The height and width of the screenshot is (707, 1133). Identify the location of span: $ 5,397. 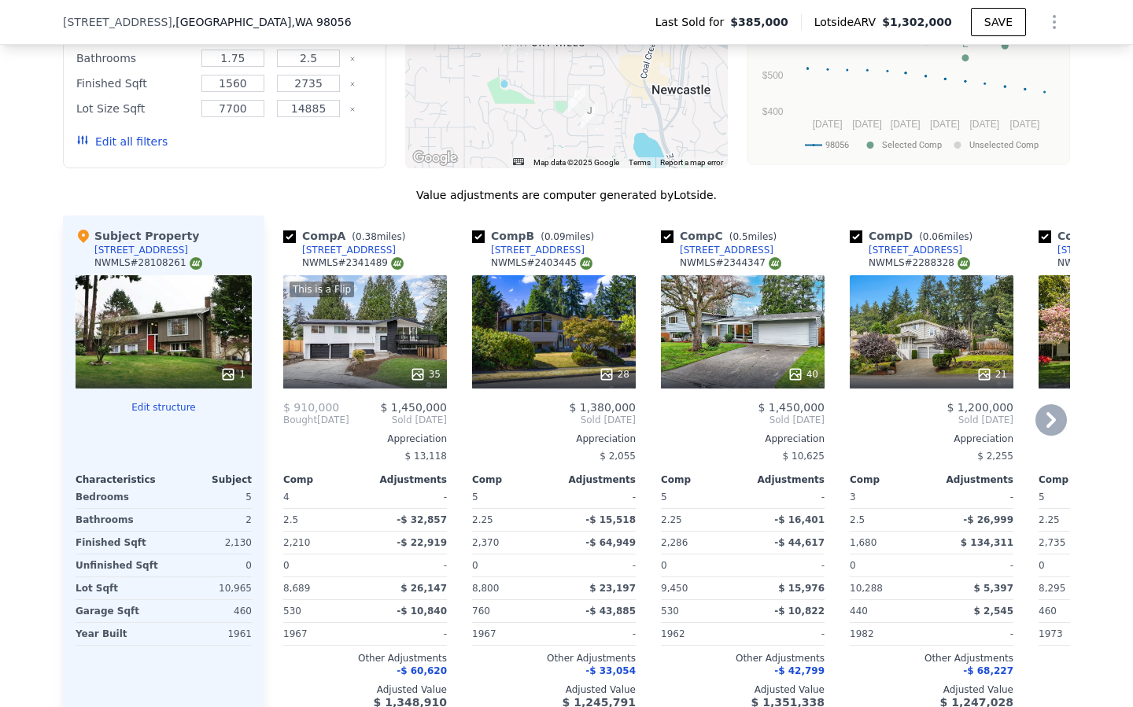
(994, 589).